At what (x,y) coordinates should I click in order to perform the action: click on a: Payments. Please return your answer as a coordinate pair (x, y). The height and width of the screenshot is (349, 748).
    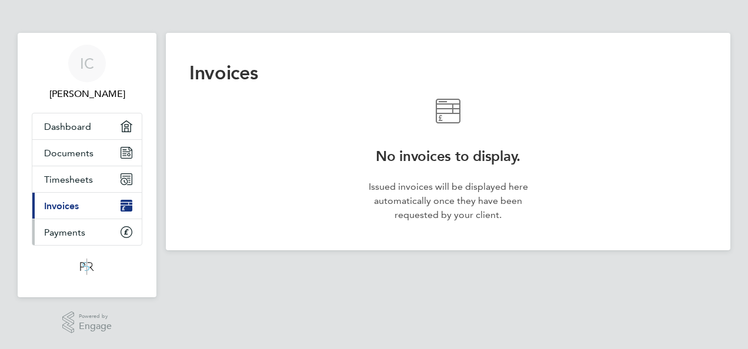
    Looking at the image, I should click on (87, 232).